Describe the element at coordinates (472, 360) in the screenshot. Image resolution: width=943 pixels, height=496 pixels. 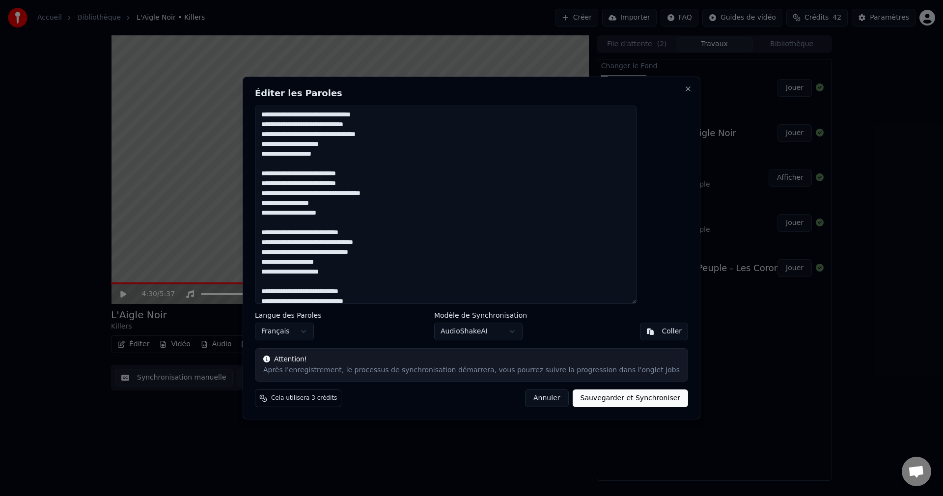
I see `div: Attention!` at that location.